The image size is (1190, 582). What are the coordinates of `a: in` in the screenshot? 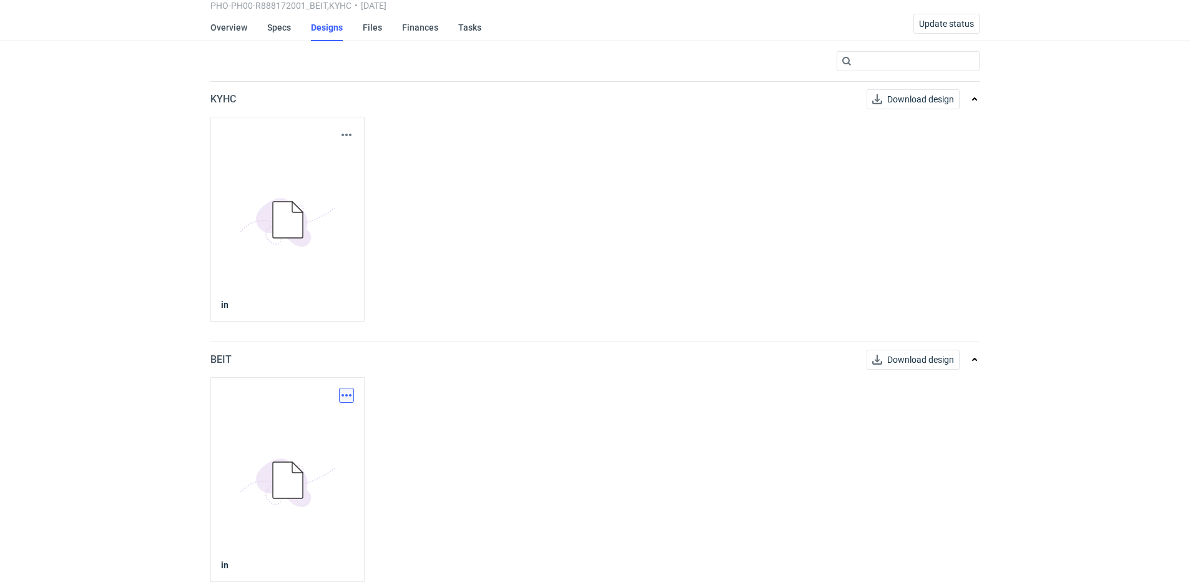 It's located at (287, 305).